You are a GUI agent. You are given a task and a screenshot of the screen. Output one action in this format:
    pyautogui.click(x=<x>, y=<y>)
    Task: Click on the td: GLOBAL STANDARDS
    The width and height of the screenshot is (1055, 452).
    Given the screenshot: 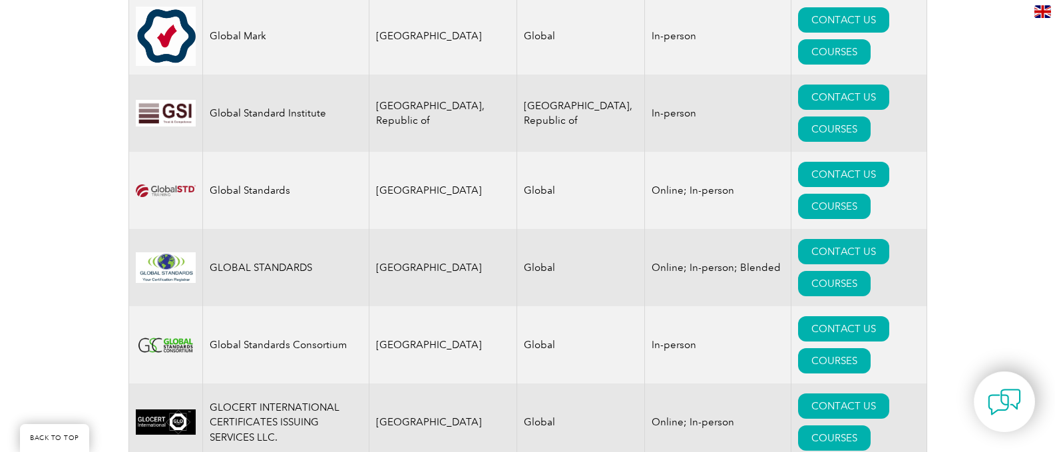 What is the action you would take?
    pyautogui.click(x=285, y=267)
    